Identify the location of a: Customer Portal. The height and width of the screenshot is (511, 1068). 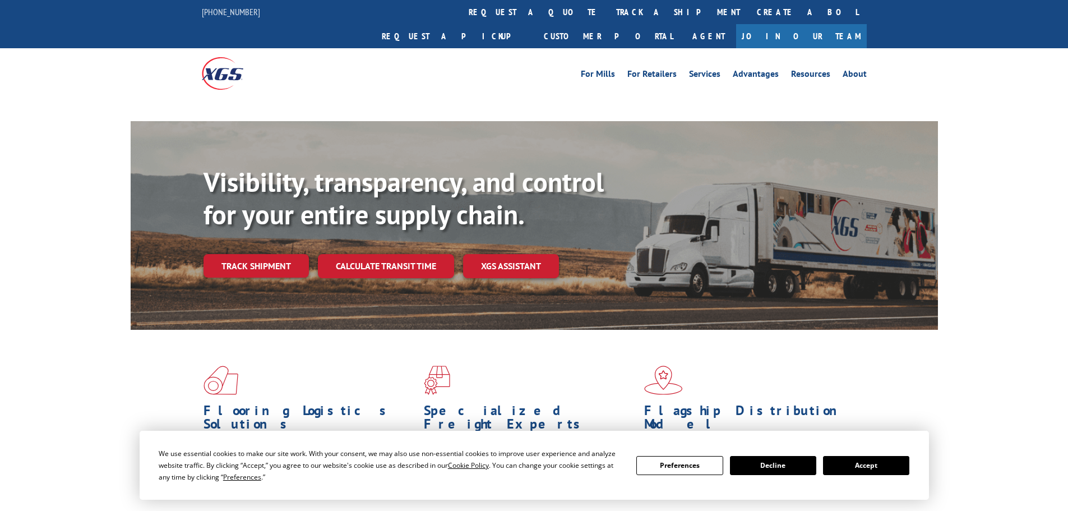
(609, 36).